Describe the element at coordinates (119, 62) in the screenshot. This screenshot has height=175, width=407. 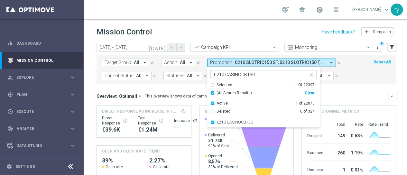
I see `span: Target Group:` at that location.